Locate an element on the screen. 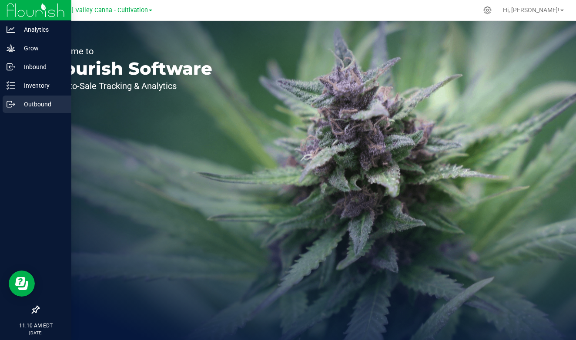 The width and height of the screenshot is (576, 340). p: Analytics is located at coordinates (41, 30).